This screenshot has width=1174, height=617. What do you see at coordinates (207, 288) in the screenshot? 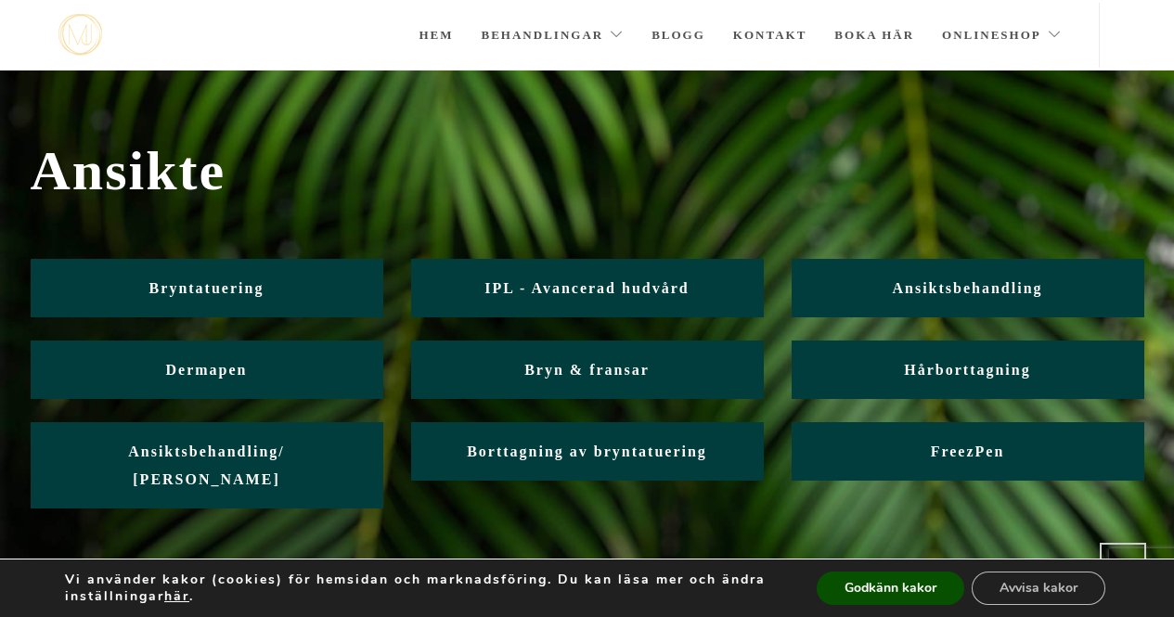
I see `span: Bryntatuering` at bounding box center [207, 288].